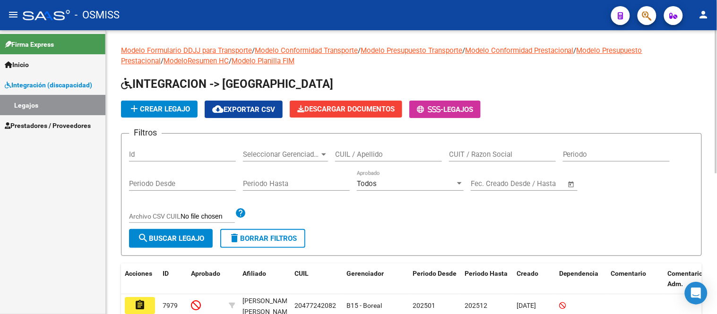  I want to click on h3: Filtros, so click(145, 133).